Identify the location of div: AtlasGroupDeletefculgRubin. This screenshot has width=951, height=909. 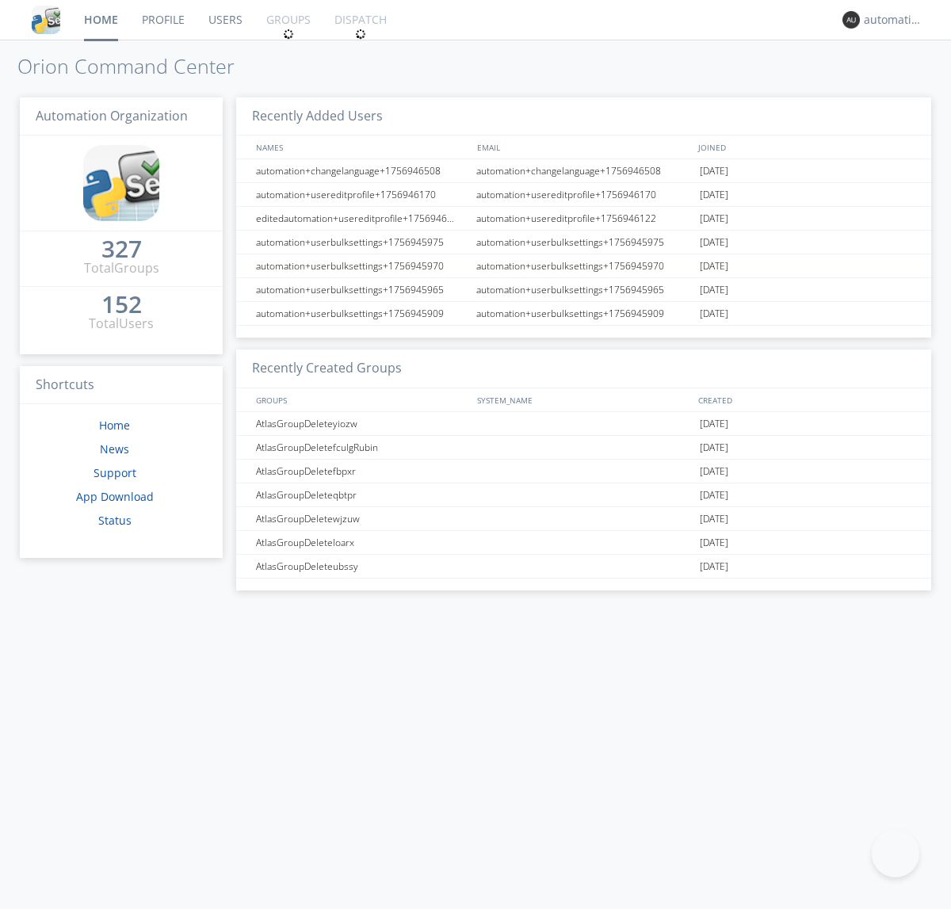
(361, 447).